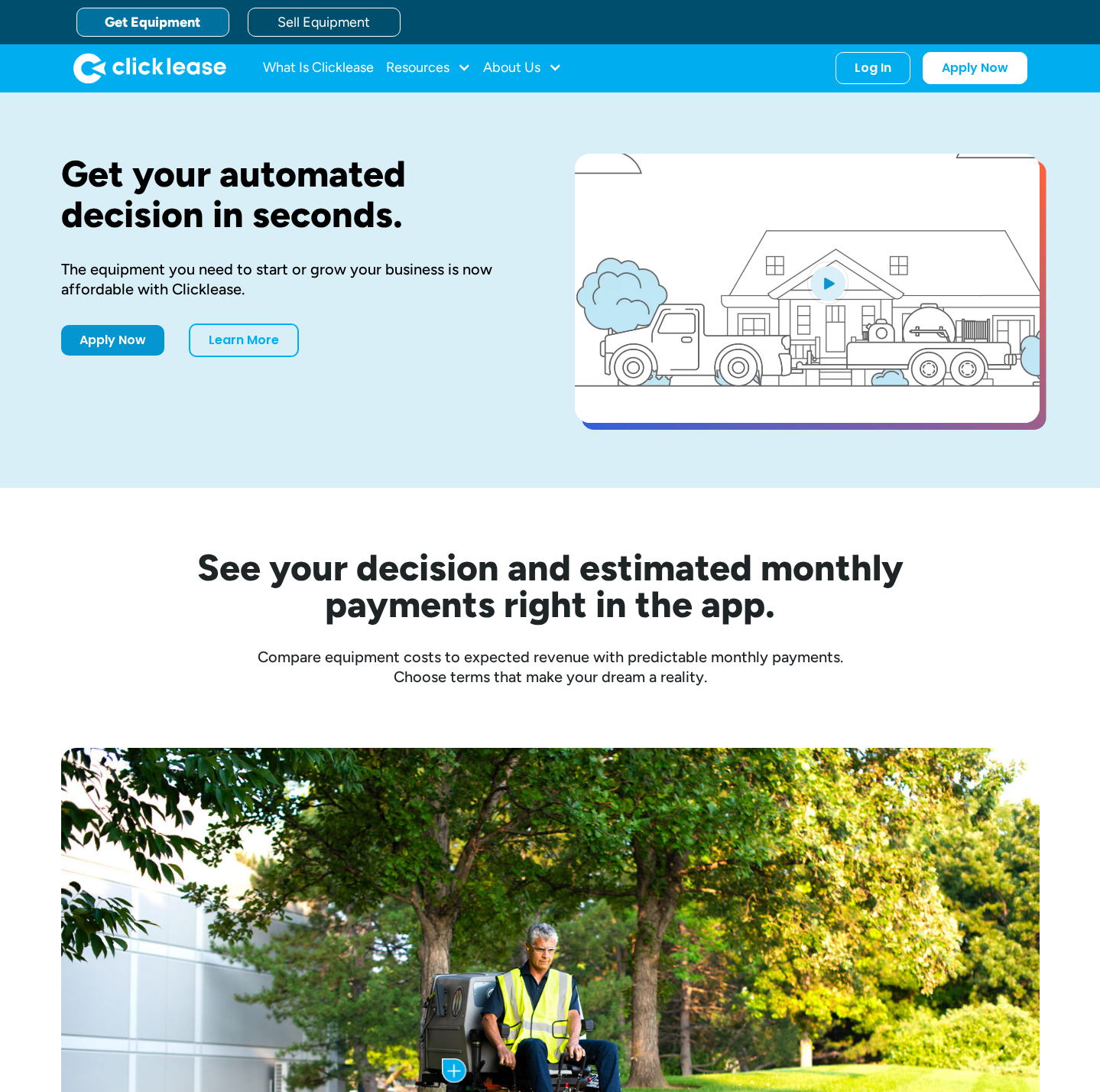  What do you see at coordinates (150, 68) in the screenshot?
I see `img: Clicklease logo` at bounding box center [150, 68].